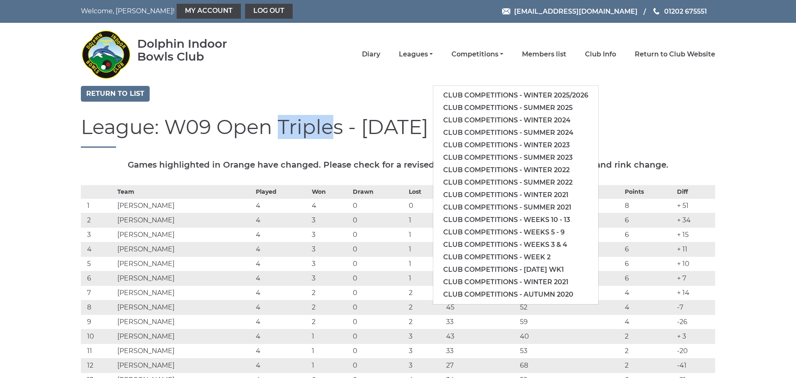  I want to click on a: Diary, so click(371, 54).